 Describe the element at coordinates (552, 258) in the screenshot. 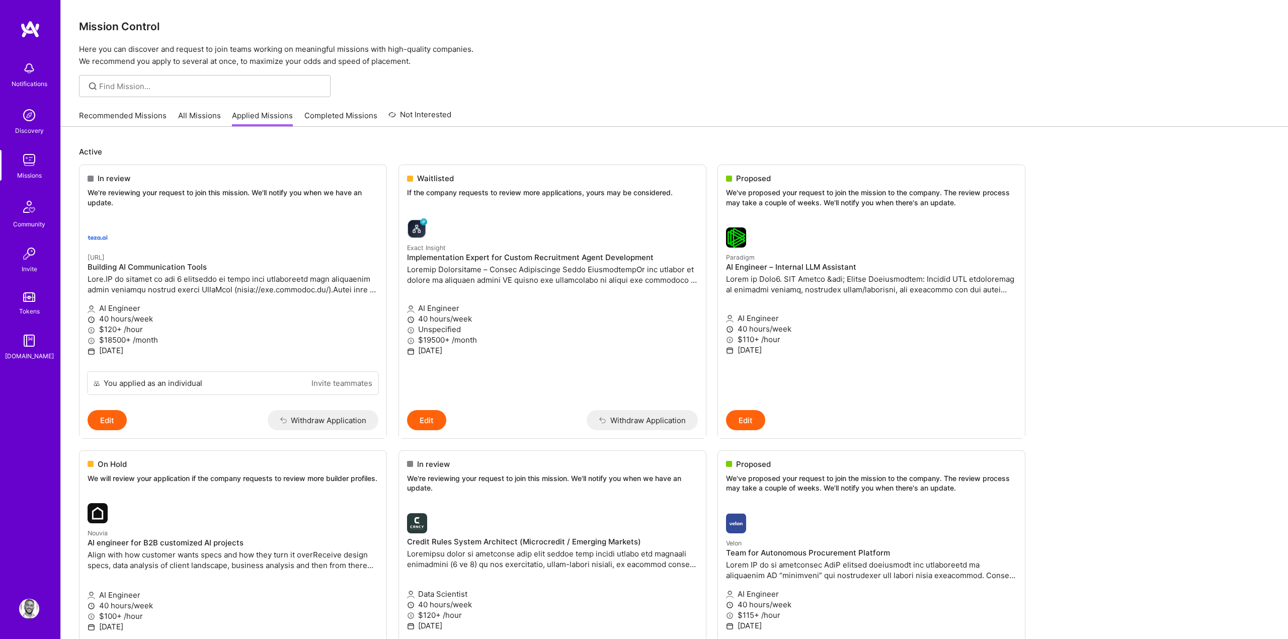

I see `h4: Implementation Expert for Custom Recruitment Agent Development` at that location.